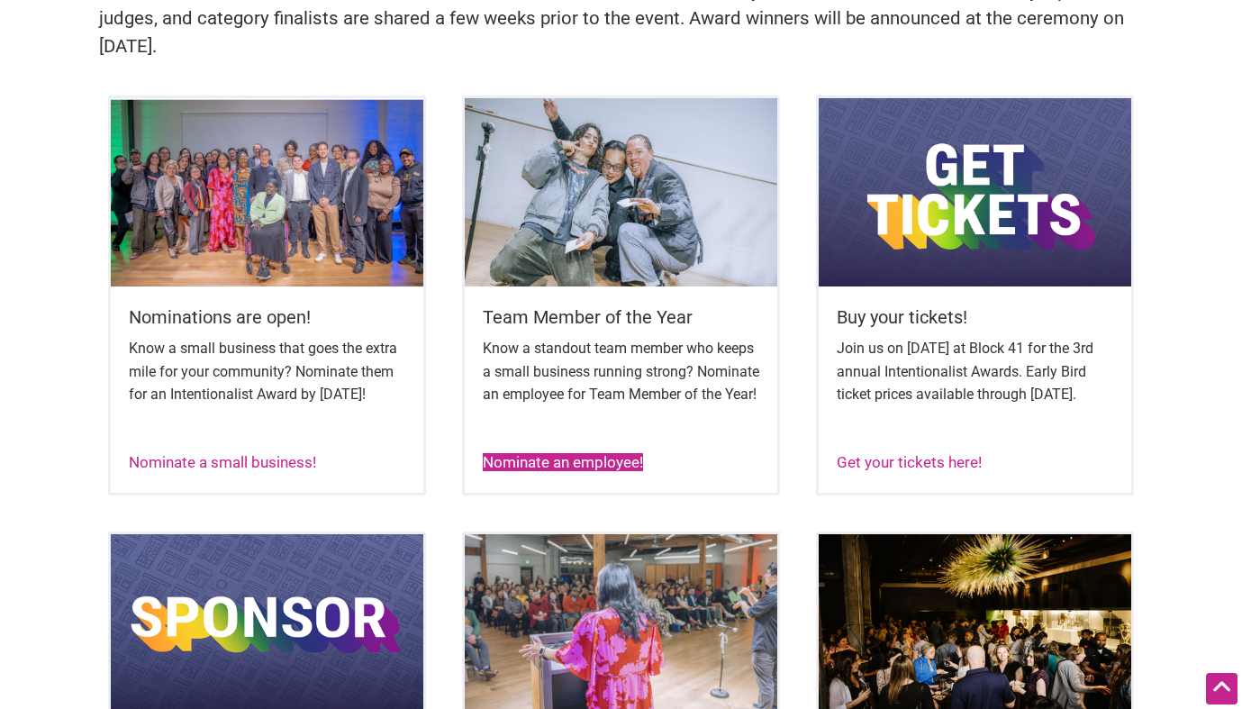  I want to click on p: Know a standout team member who keeps a small business running strong? Nominate an employee for T..., so click(622, 371).